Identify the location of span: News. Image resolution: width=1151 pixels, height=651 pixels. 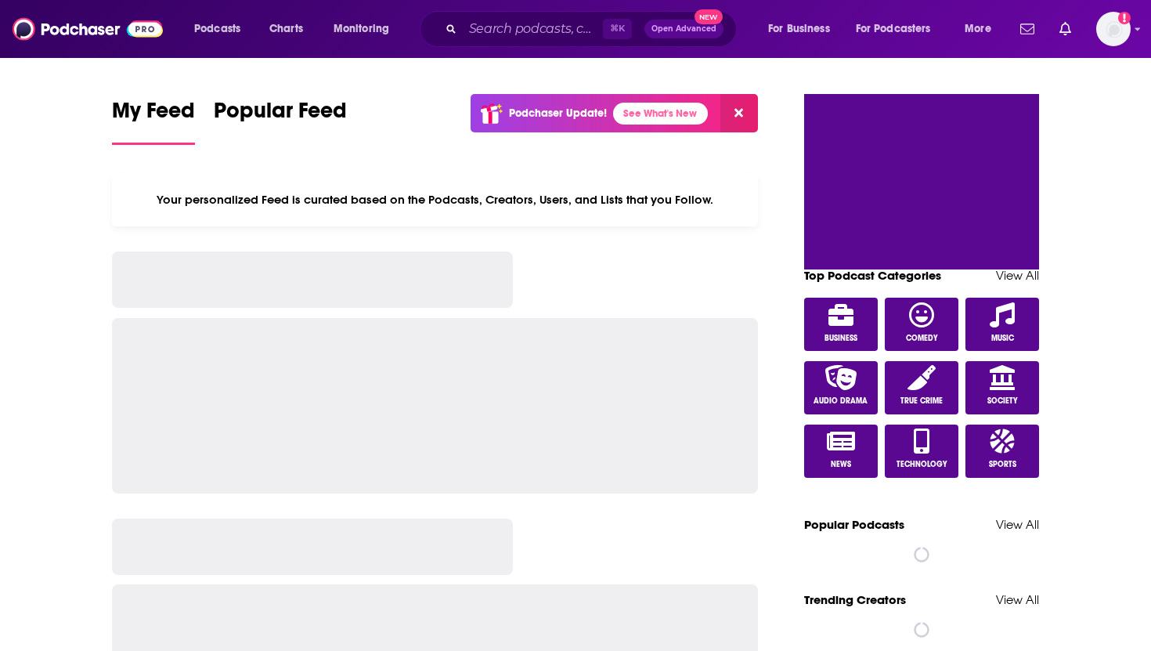
(841, 464).